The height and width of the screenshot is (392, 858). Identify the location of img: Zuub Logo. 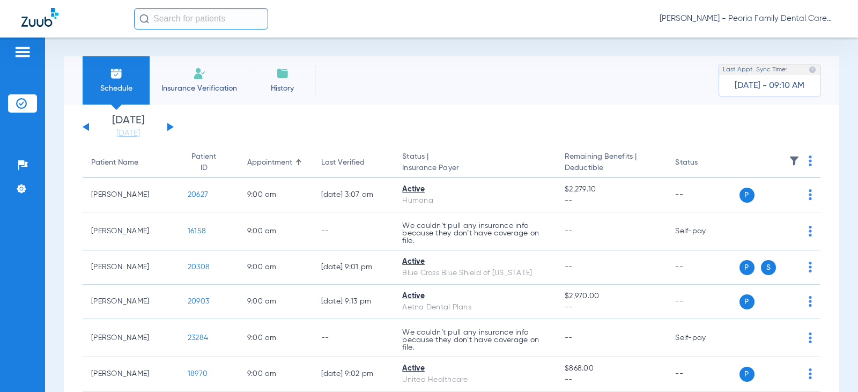
(40, 17).